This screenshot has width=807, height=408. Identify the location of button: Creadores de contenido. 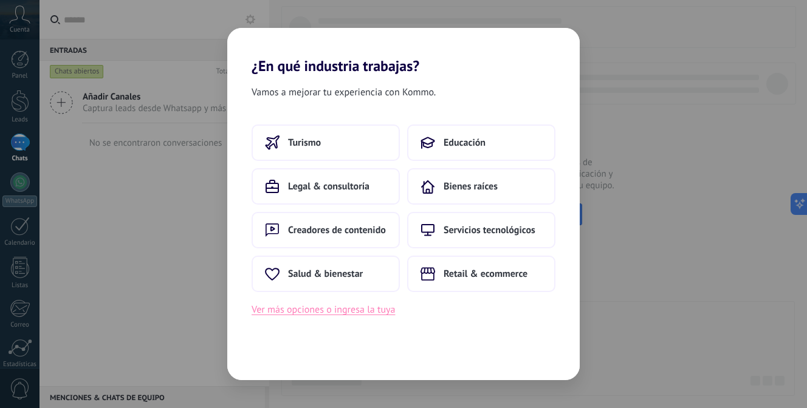
(326, 230).